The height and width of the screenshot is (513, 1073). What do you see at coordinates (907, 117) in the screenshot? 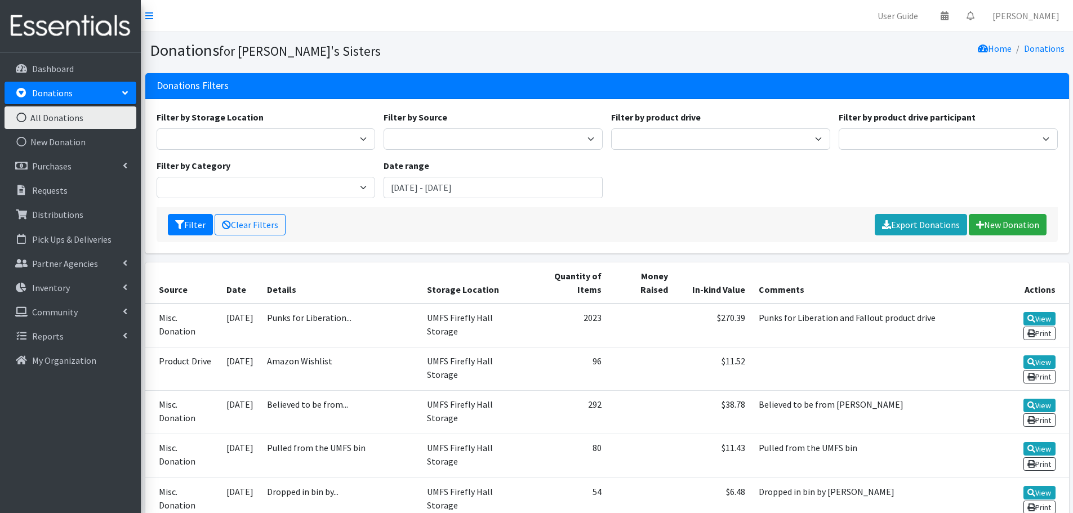
I see `label: Filter by product drive participant` at bounding box center [907, 117].